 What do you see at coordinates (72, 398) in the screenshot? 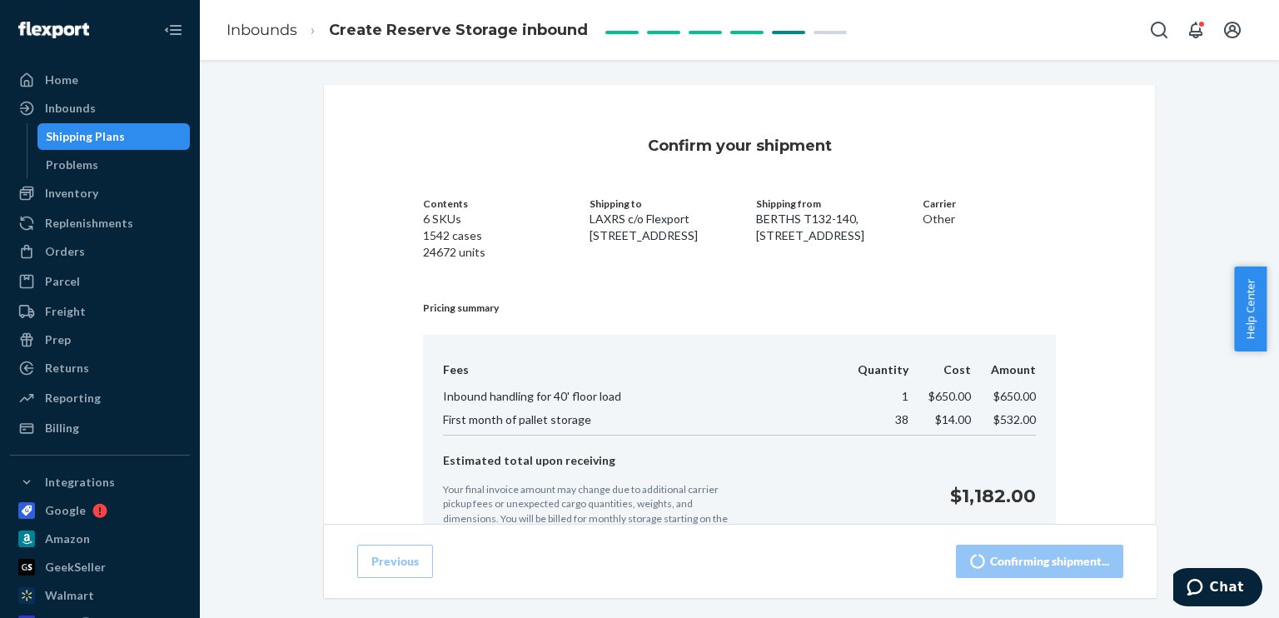
I see `div: Reporting` at bounding box center [72, 398].